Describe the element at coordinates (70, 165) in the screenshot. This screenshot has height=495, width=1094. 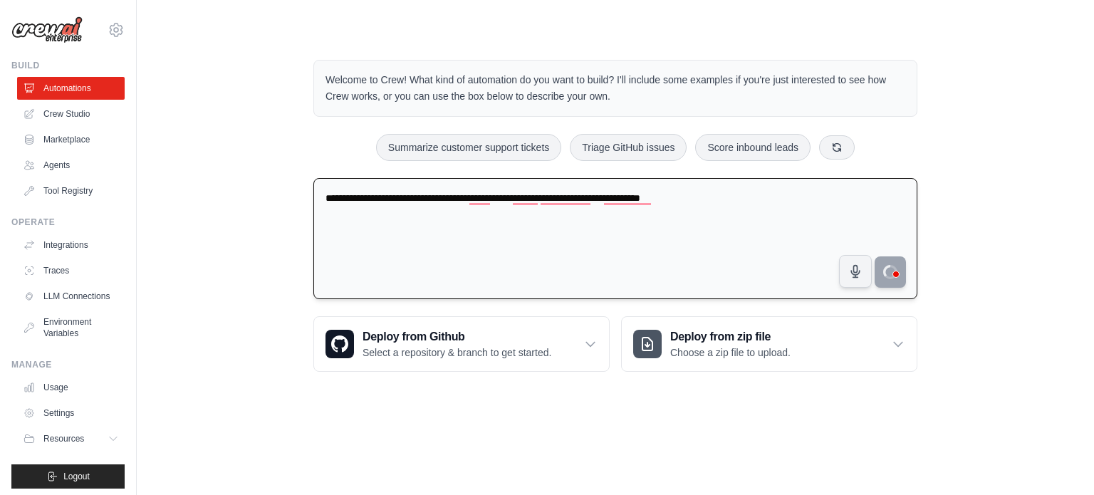
I see `a: Agents` at that location.